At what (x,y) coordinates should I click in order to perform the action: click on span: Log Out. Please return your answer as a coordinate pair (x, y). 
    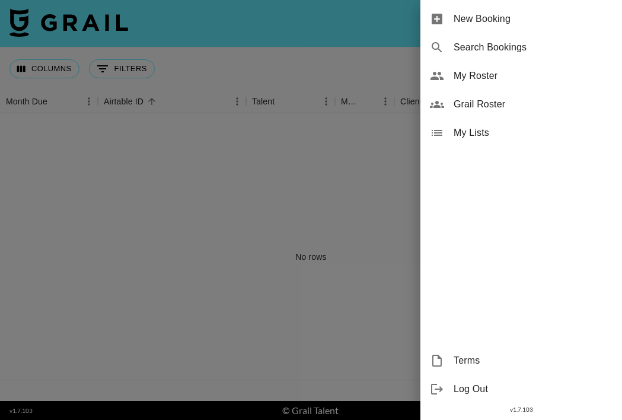
    Looking at the image, I should click on (533, 389).